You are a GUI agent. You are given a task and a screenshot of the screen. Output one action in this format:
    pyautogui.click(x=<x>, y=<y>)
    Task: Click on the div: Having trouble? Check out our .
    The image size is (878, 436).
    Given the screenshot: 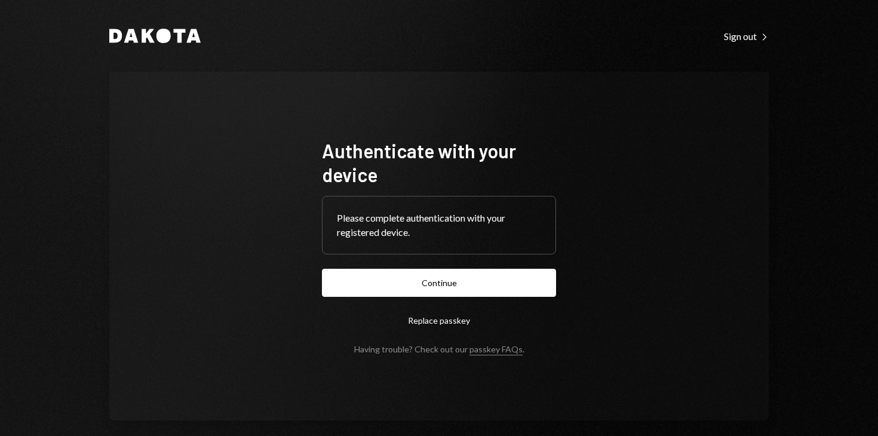 What is the action you would take?
    pyautogui.click(x=439, y=349)
    